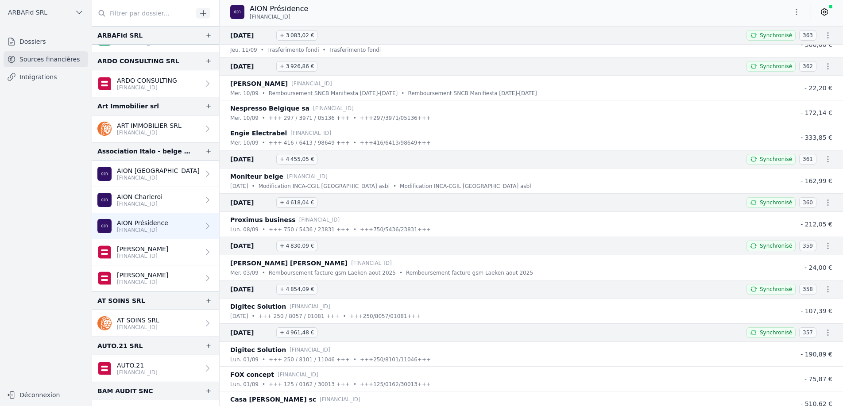  I want to click on p: Moniteur belge, so click(257, 177).